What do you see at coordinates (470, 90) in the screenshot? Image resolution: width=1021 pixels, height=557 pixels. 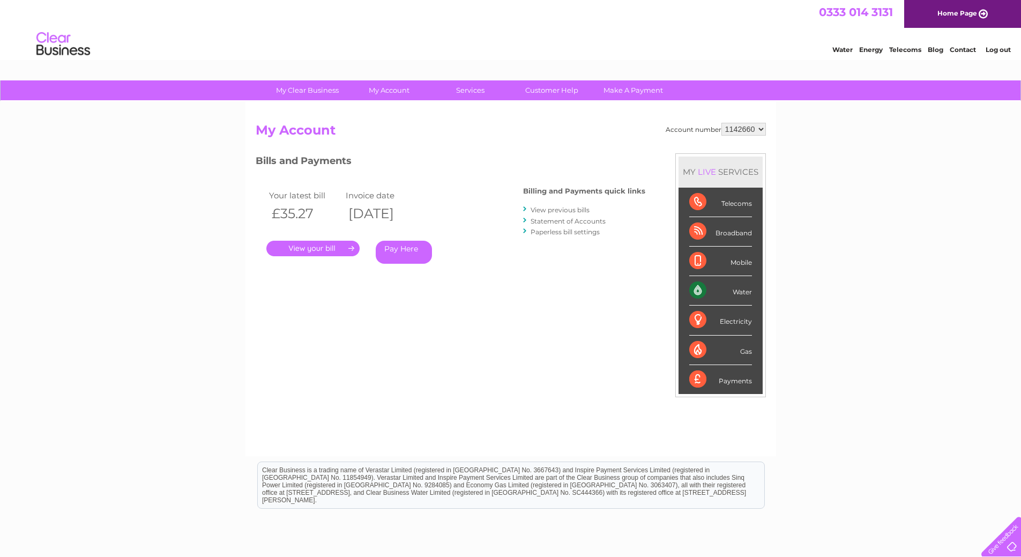 I see `a: Services` at bounding box center [470, 90].